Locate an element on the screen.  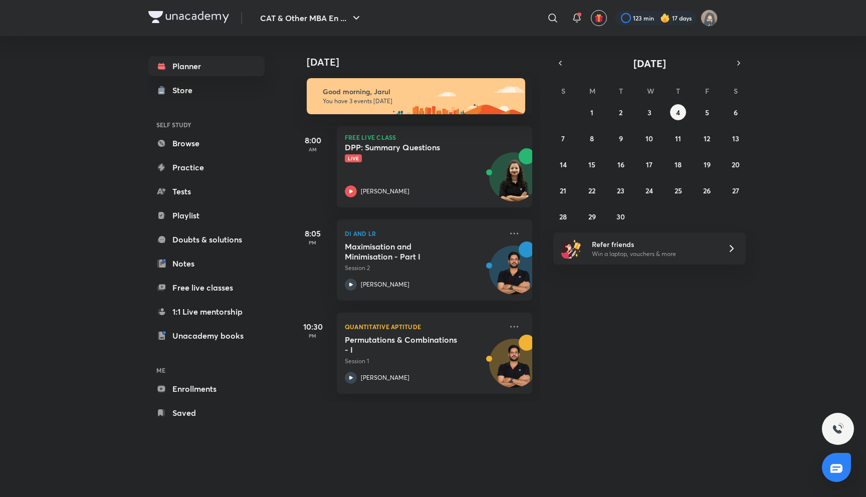
button: September 12, 2025 is located at coordinates (707, 138).